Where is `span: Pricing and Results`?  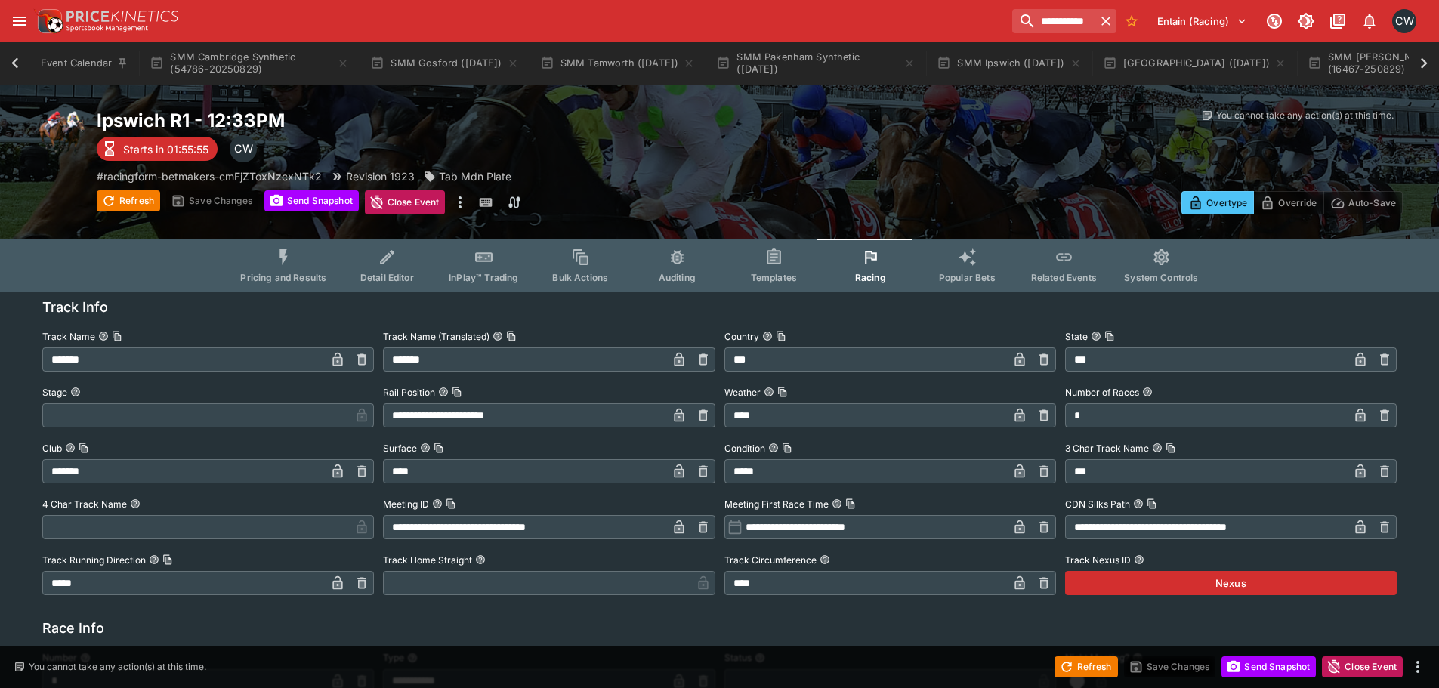
span: Pricing and Results is located at coordinates (283, 277).